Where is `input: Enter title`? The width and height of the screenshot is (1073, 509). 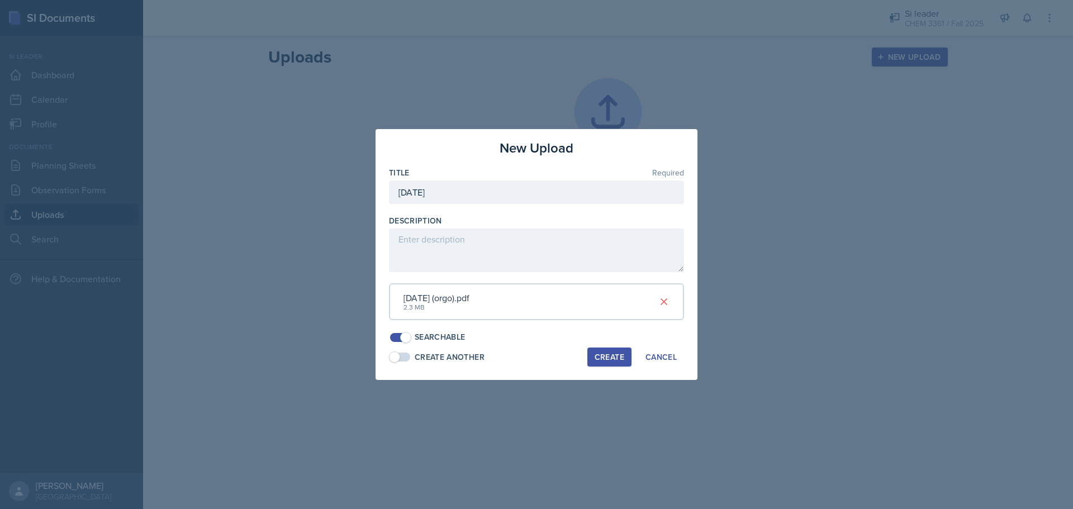 input: Enter title is located at coordinates (536, 192).